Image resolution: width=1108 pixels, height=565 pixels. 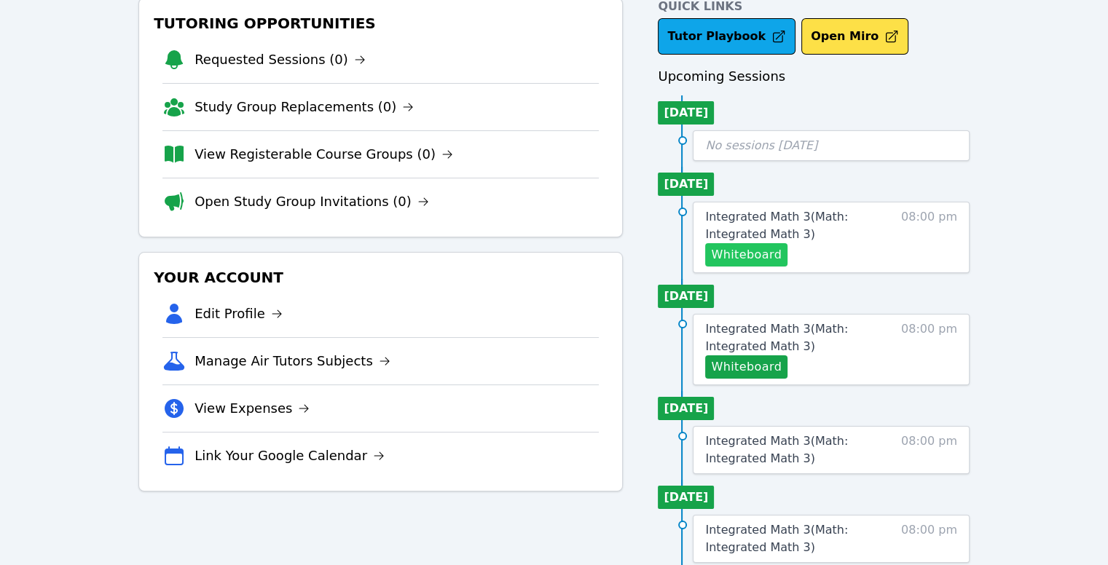 What do you see at coordinates (289, 456) in the screenshot?
I see `a: Link Your Google Calendar` at bounding box center [289, 456].